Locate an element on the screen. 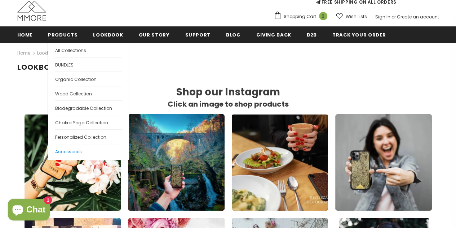 Image resolution: width=456 pixels, height=228 pixels. span: Blog is located at coordinates (233, 35).